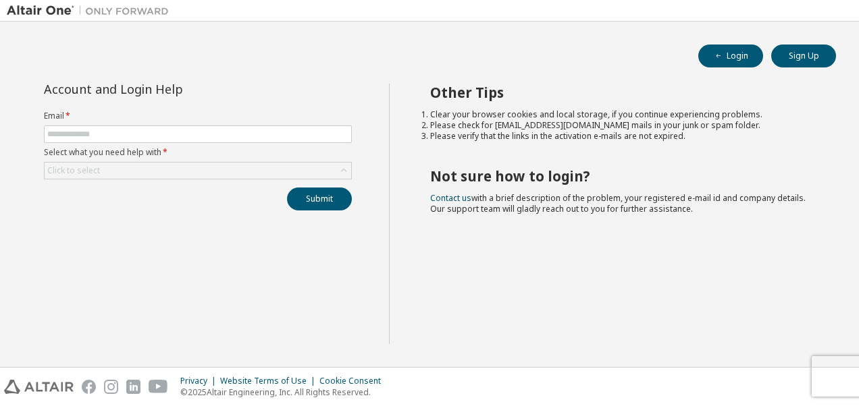  What do you see at coordinates (730, 56) in the screenshot?
I see `button: Login` at bounding box center [730, 56].